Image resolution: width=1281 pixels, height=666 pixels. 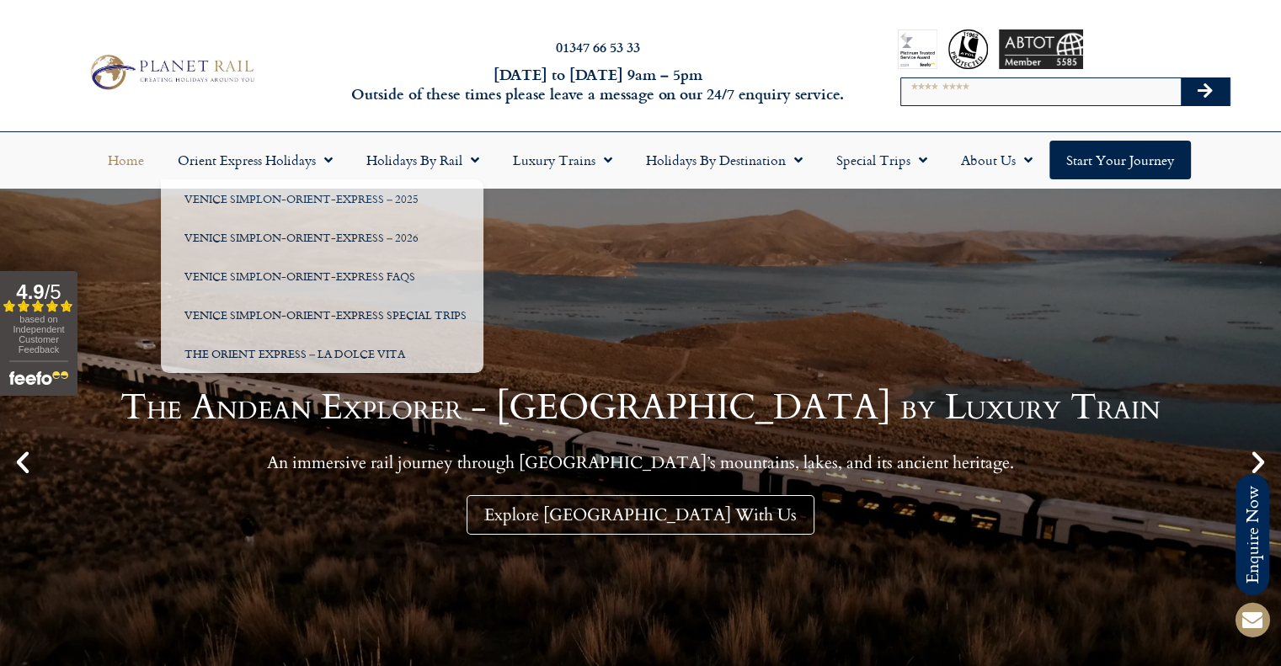 What do you see at coordinates (423, 160) in the screenshot?
I see `a: Holidays by Rail` at bounding box center [423, 160].